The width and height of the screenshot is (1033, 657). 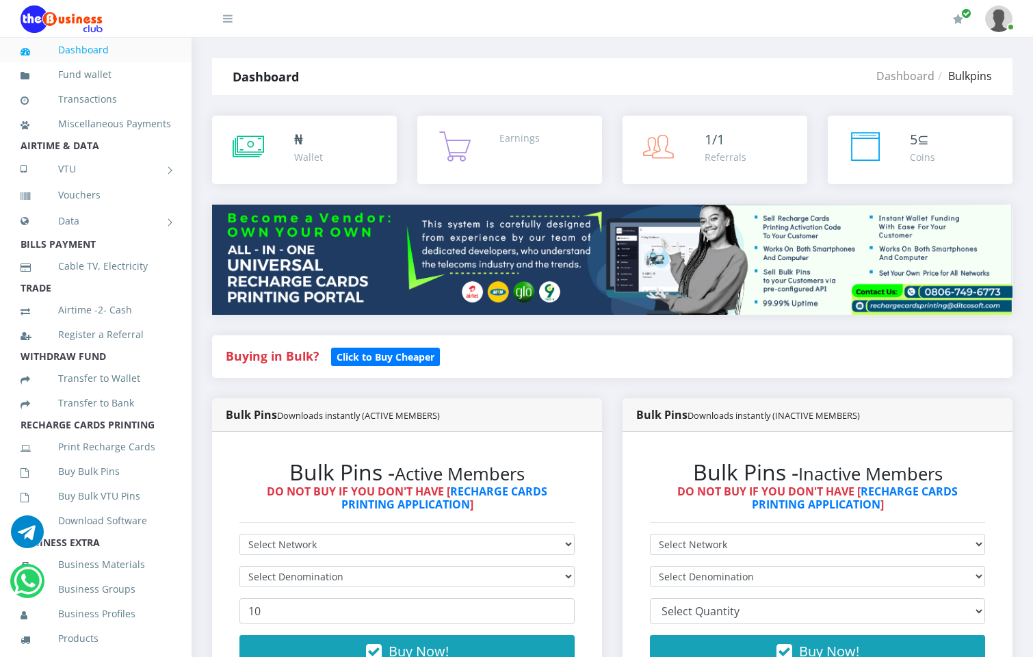 What do you see at coordinates (725, 157) in the screenshot?
I see `div: Referrals` at bounding box center [725, 157].